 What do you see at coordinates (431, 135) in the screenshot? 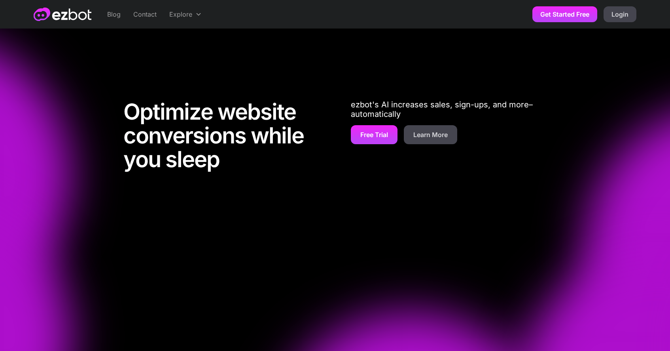
I see `a: Learn More` at bounding box center [431, 135].